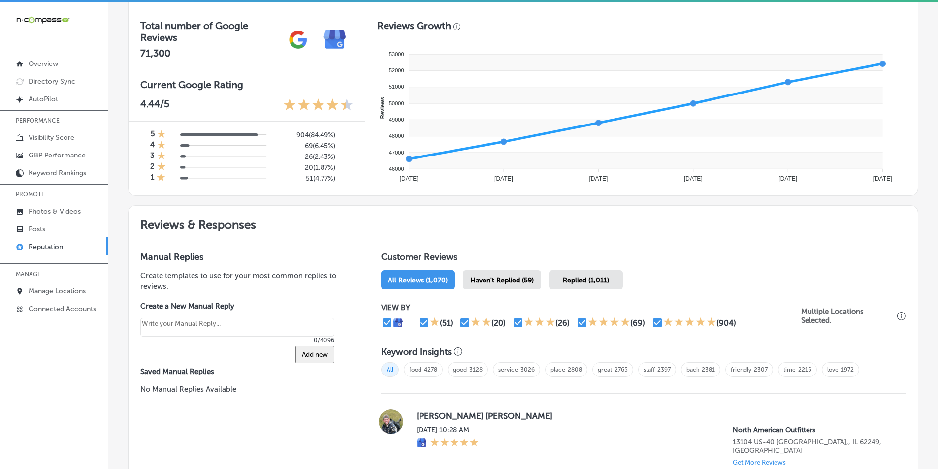 The width and height of the screenshot is (938, 469). Describe the element at coordinates (558, 370) in the screenshot. I see `a: place` at that location.